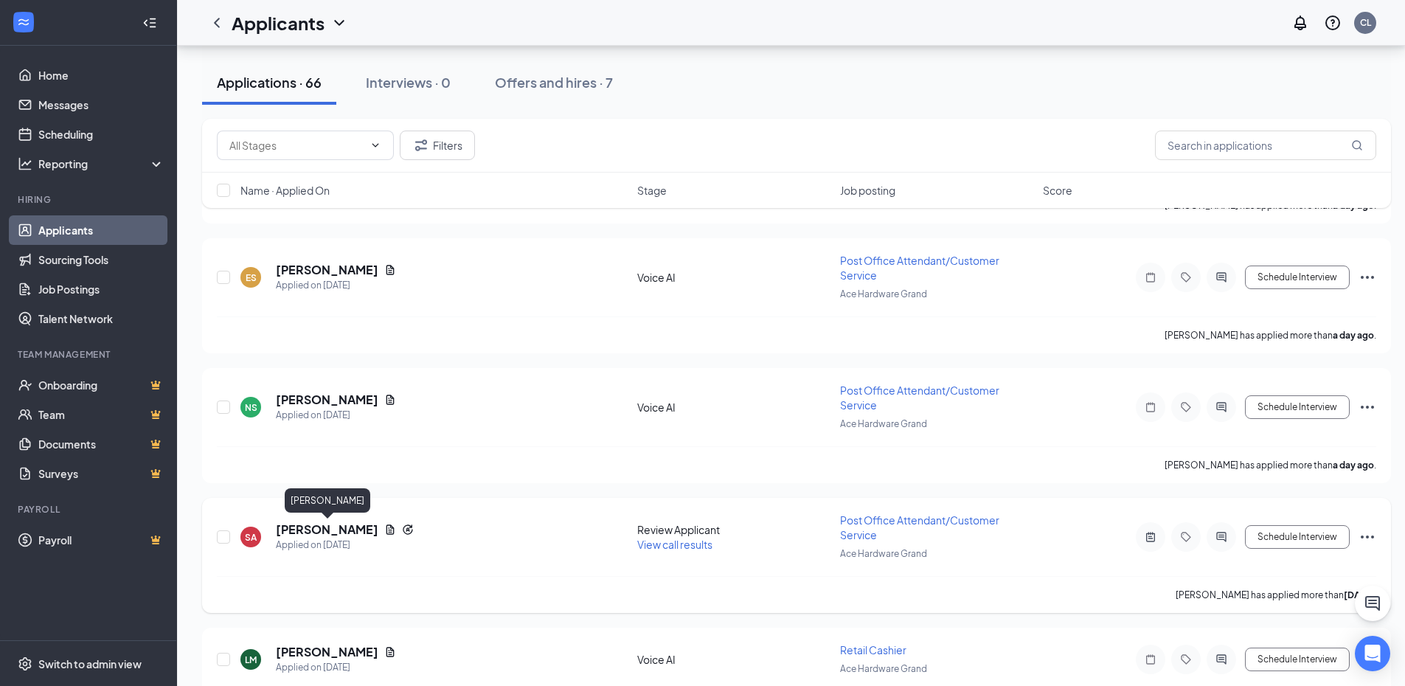  What do you see at coordinates (269, 82) in the screenshot?
I see `div: Applications · 66` at bounding box center [269, 82].